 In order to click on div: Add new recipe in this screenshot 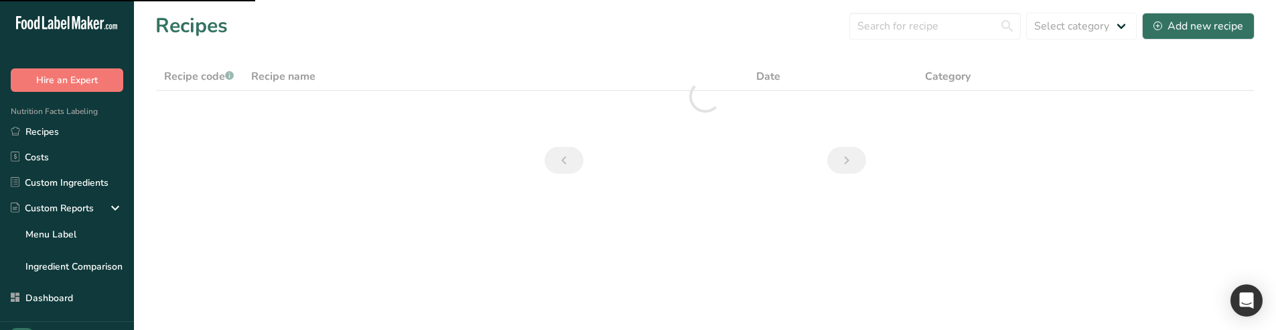, I will do `click(1198, 26)`.